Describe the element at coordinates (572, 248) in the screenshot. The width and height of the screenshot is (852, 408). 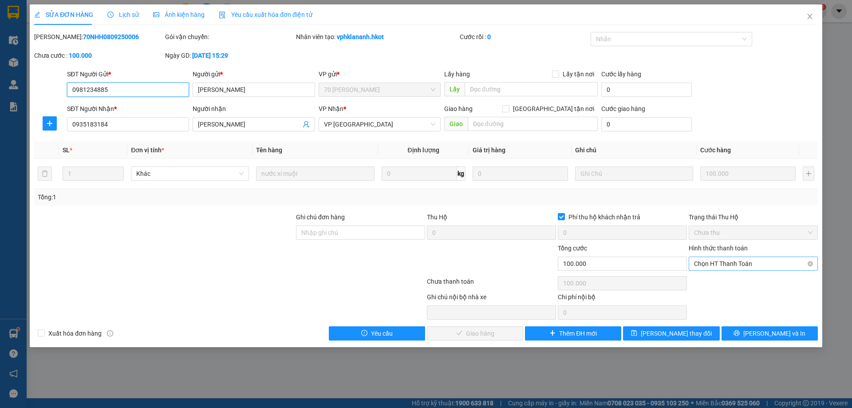
I see `span: Tổng cước` at that location.